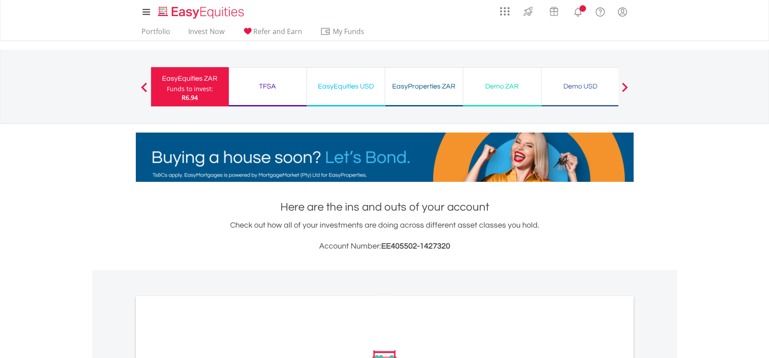  I want to click on img: EasyMortage Promotion Banner, so click(385, 157).